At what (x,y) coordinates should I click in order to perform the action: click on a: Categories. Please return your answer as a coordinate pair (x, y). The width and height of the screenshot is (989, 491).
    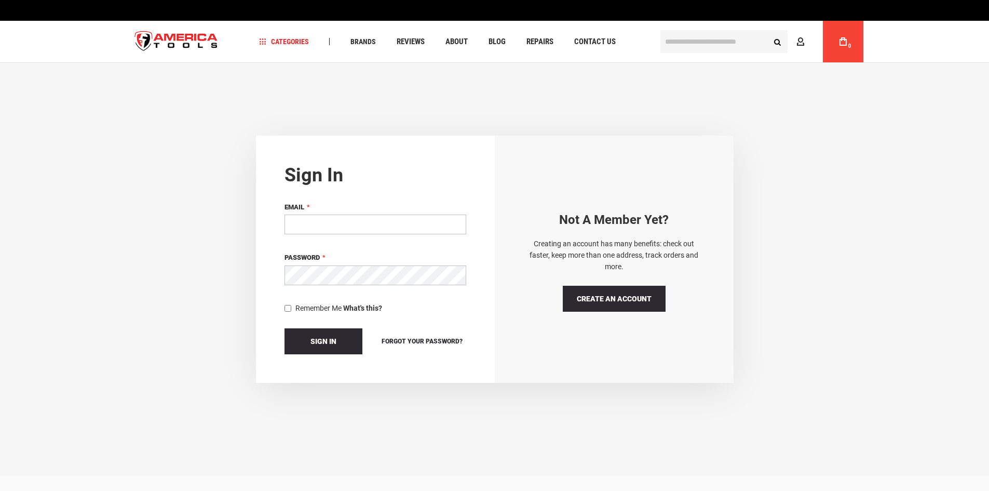
    Looking at the image, I should click on (284, 42).